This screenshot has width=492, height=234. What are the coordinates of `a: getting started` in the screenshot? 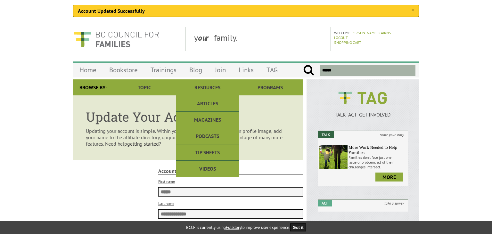 It's located at (143, 144).